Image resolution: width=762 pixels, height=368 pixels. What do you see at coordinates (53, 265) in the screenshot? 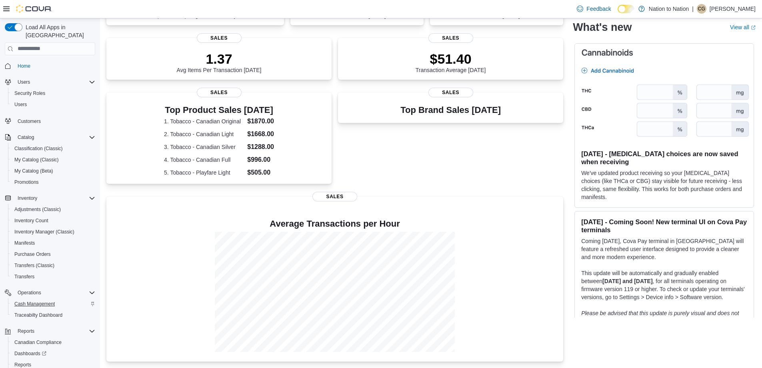
I see `button: Transfers (Classic)` at bounding box center [53, 265].